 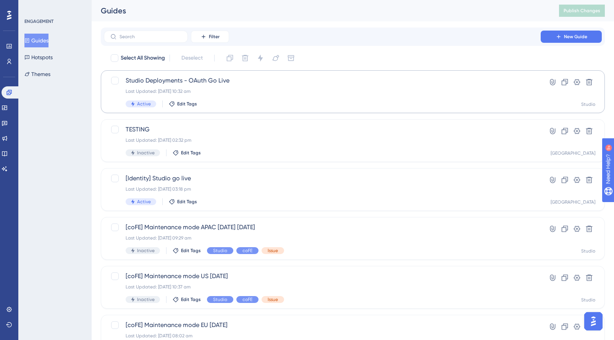 I want to click on div: 9+, so click(x=54, y=7).